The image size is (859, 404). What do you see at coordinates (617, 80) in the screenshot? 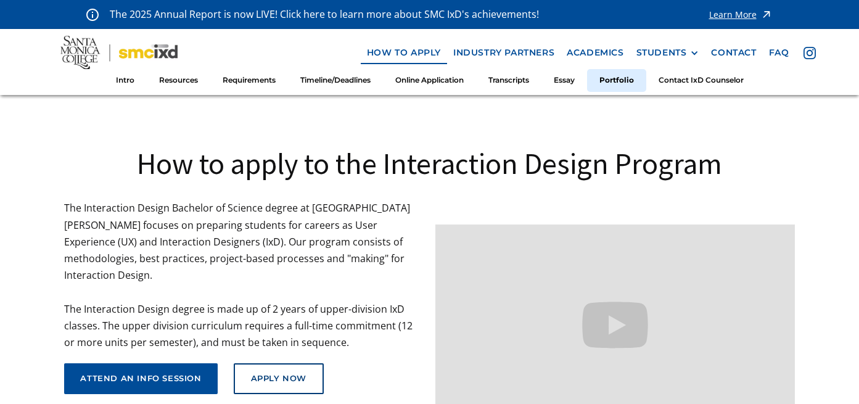
I see `a: Portfolio` at bounding box center [617, 80].